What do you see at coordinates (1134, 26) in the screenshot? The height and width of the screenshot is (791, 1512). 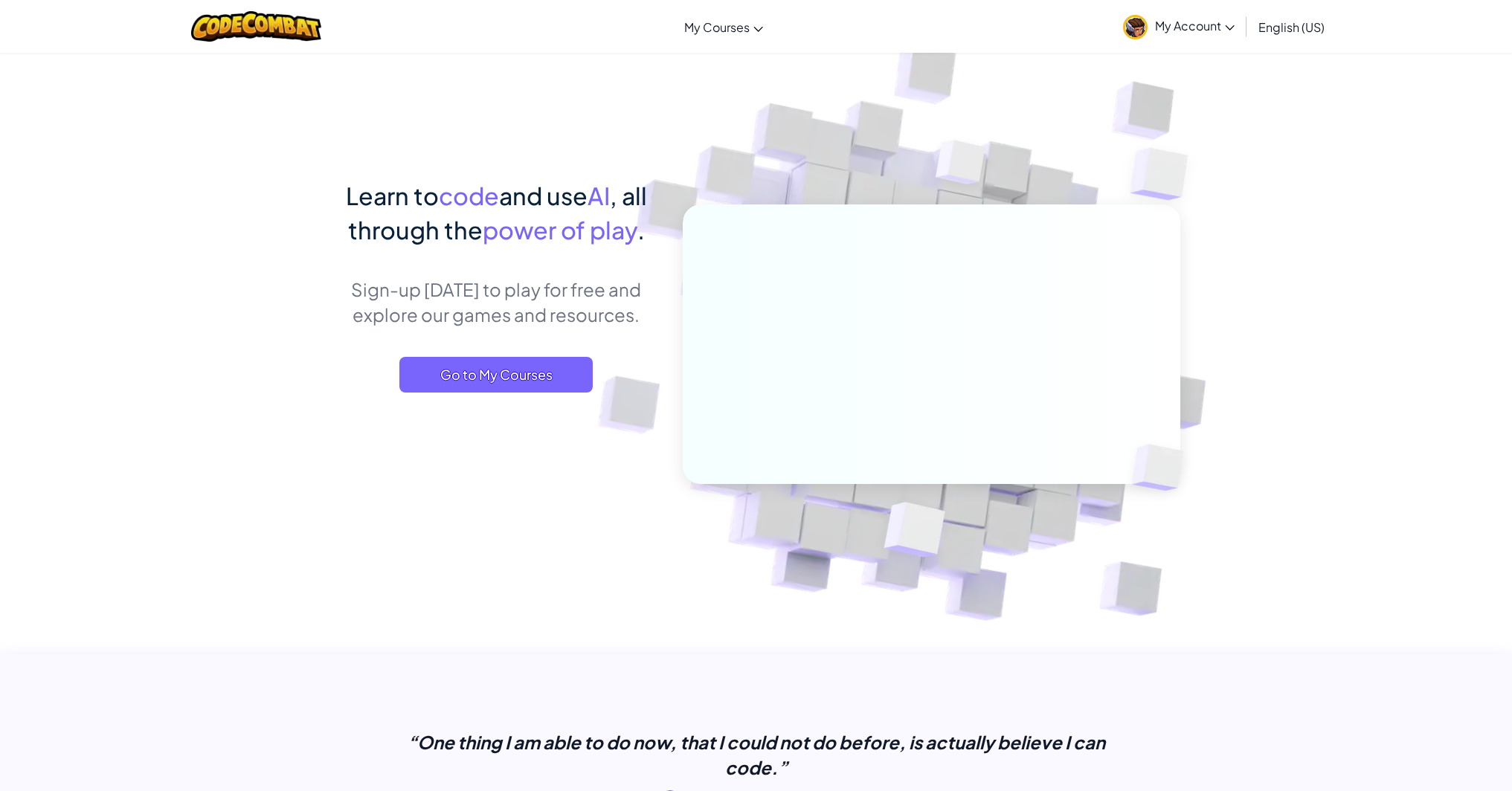 I see `img: avatar` at bounding box center [1134, 26].